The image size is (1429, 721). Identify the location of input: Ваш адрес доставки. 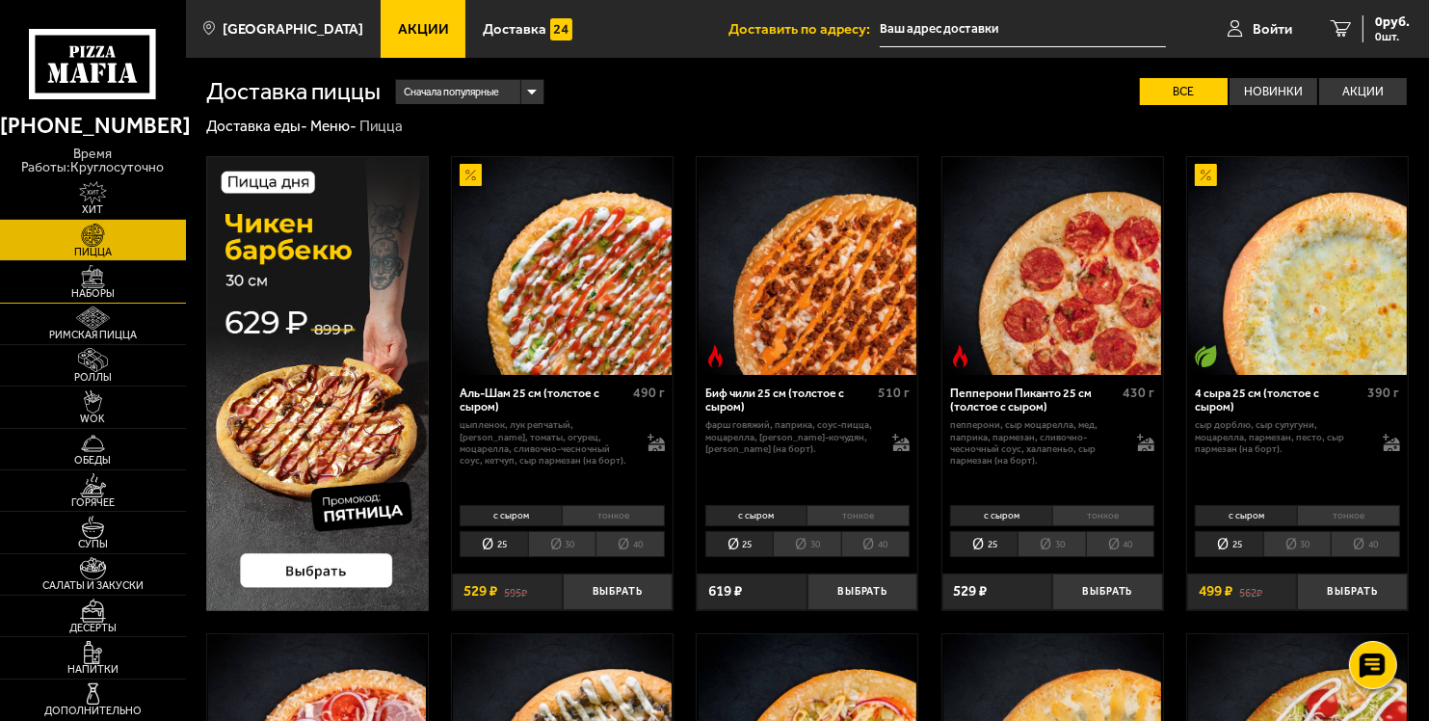
(1022, 29).